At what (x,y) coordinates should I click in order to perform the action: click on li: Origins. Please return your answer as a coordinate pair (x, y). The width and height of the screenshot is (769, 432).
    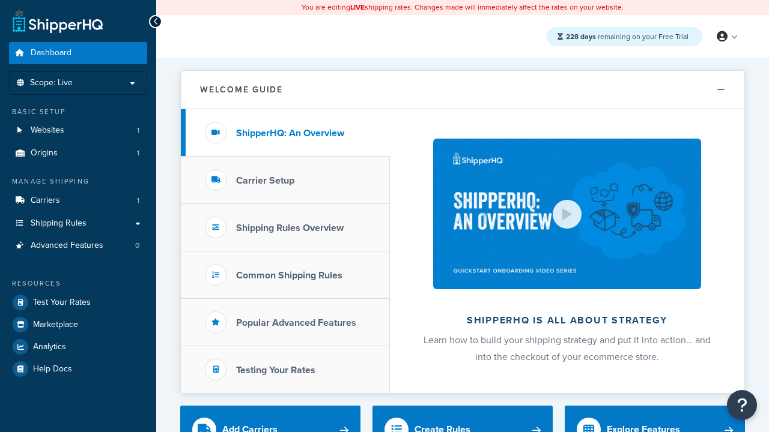
    Looking at the image, I should click on (78, 153).